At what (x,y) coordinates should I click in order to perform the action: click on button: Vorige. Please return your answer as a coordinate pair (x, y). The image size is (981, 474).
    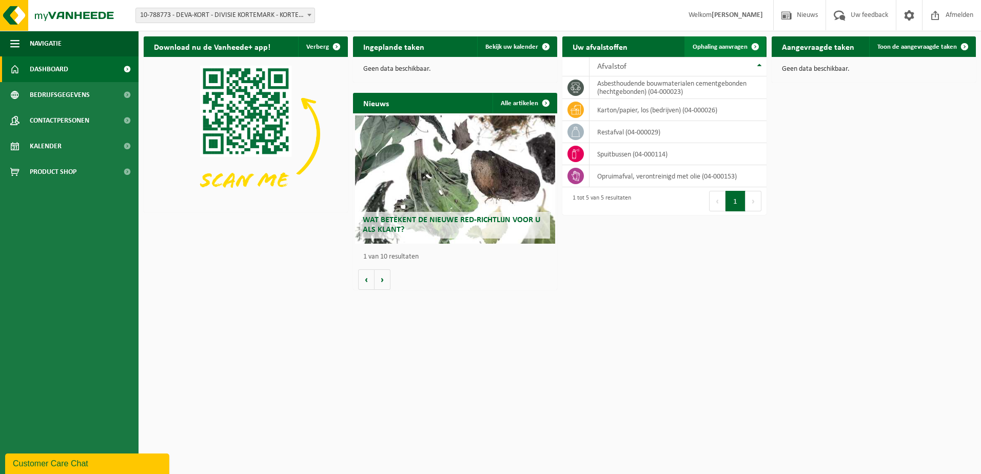
    Looking at the image, I should click on (366, 280).